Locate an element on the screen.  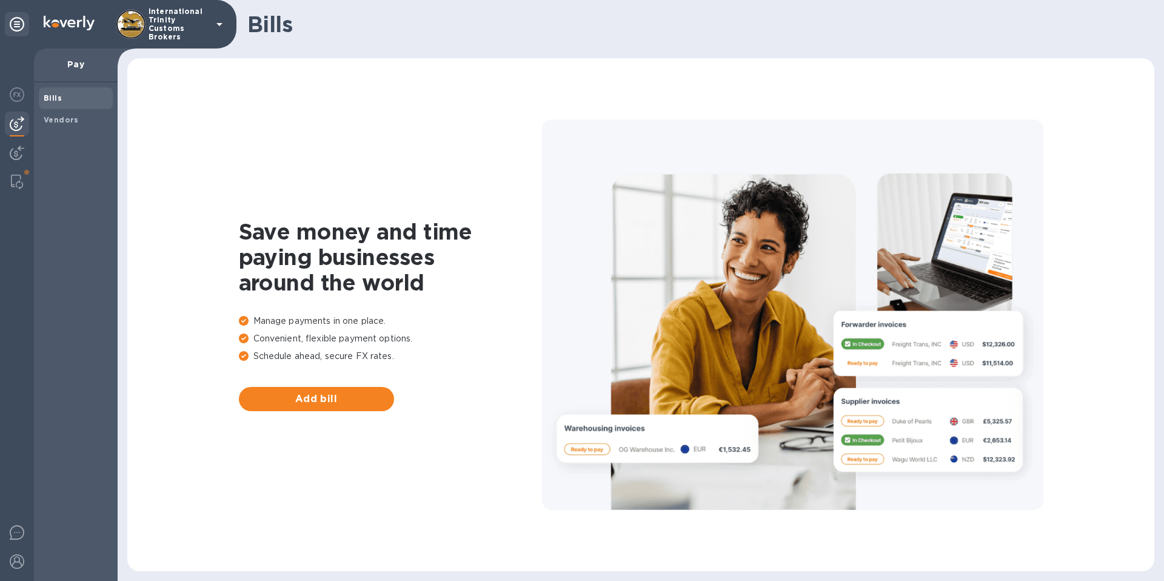
p: Manage payments in one place. is located at coordinates (390, 321).